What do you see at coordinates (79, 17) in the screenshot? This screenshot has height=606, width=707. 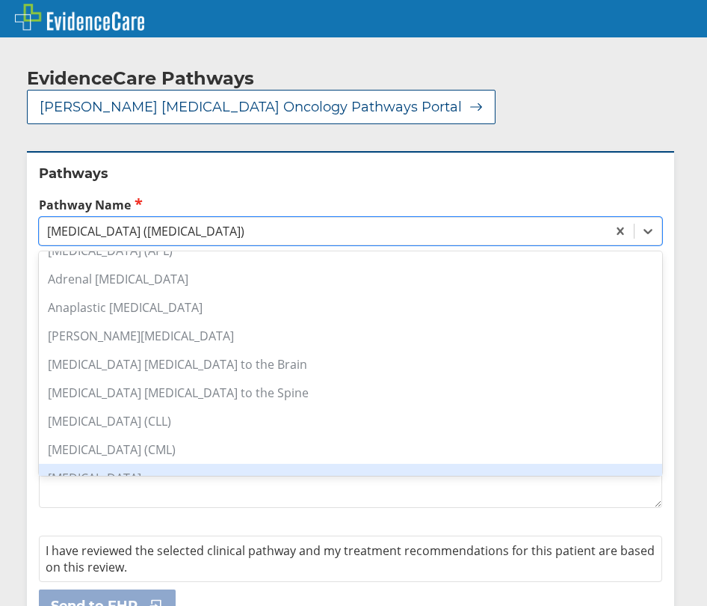 I see `img: EvidenceCare` at bounding box center [79, 17].